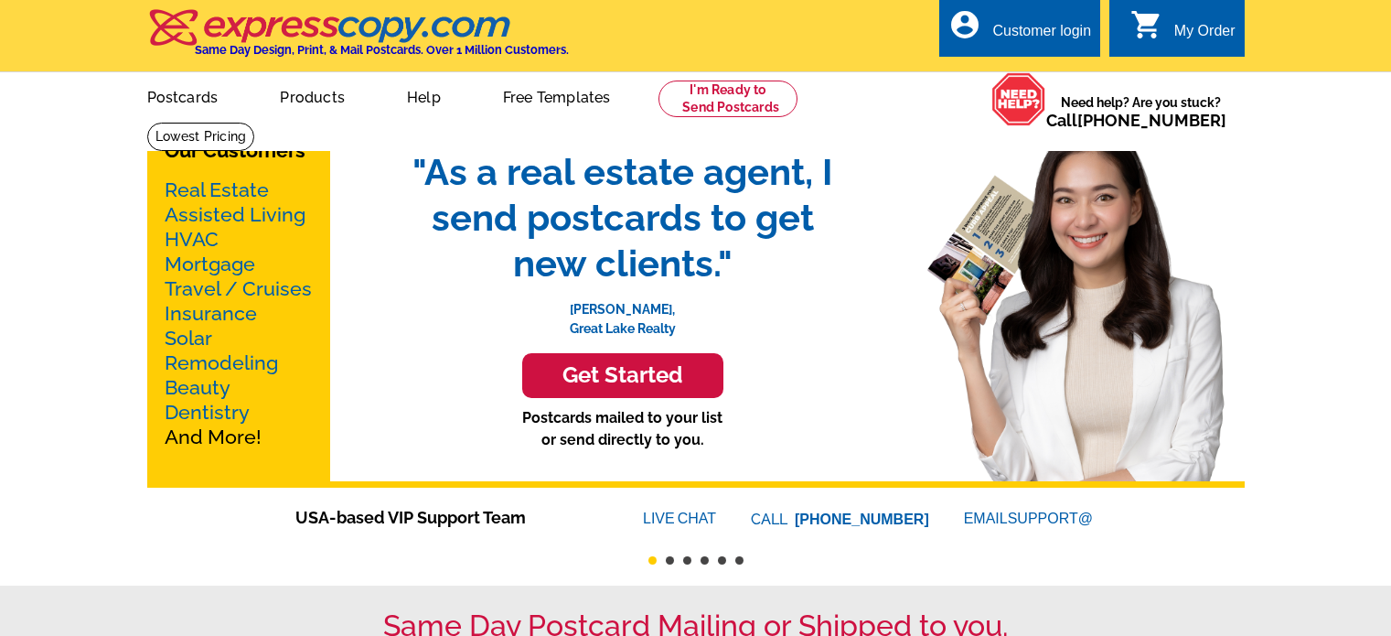 The image size is (1391, 636). I want to click on a: Beauty, so click(198, 387).